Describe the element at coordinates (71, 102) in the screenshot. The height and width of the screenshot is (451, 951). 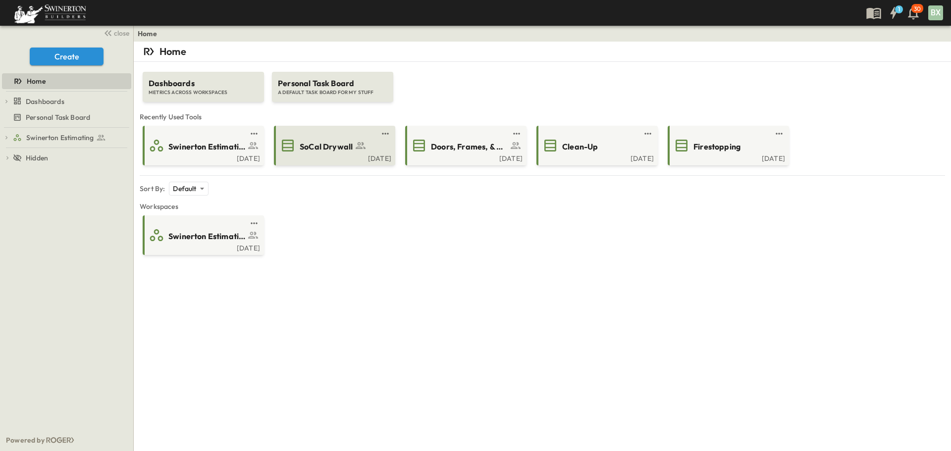
I see `a: Dashboards` at that location.